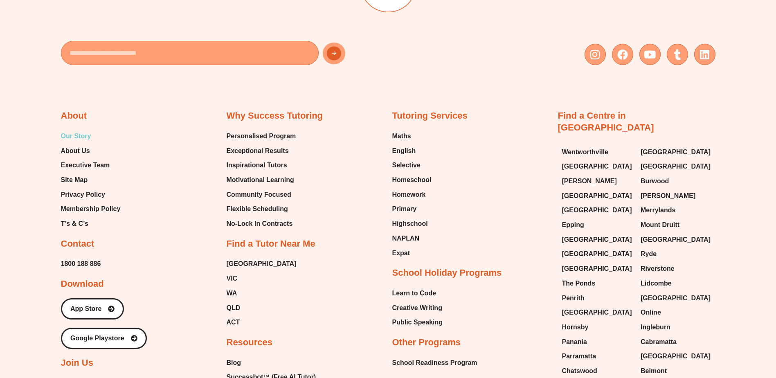 The height and width of the screenshot is (378, 776). I want to click on h2: Download, so click(82, 284).